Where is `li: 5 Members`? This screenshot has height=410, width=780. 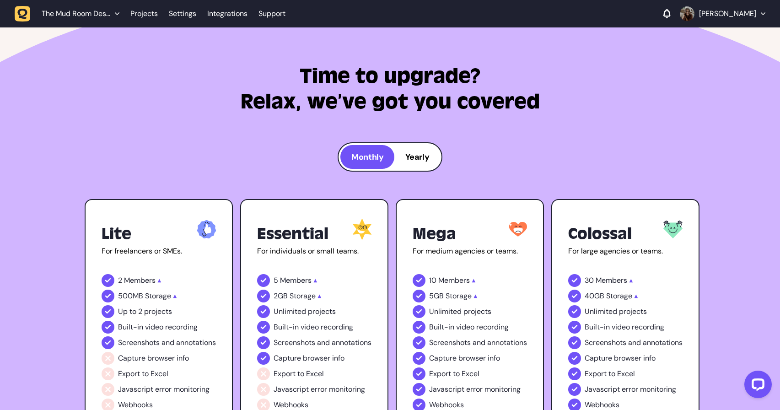 li: 5 Members is located at coordinates (314, 280).